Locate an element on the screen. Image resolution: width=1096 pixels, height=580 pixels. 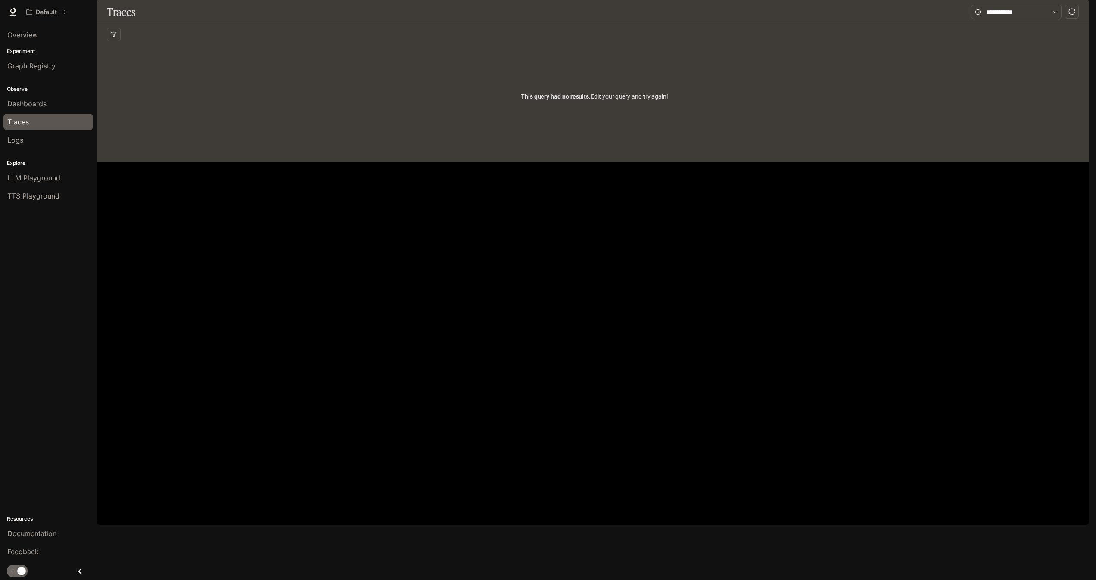
h1: Traces is located at coordinates (121, 12).